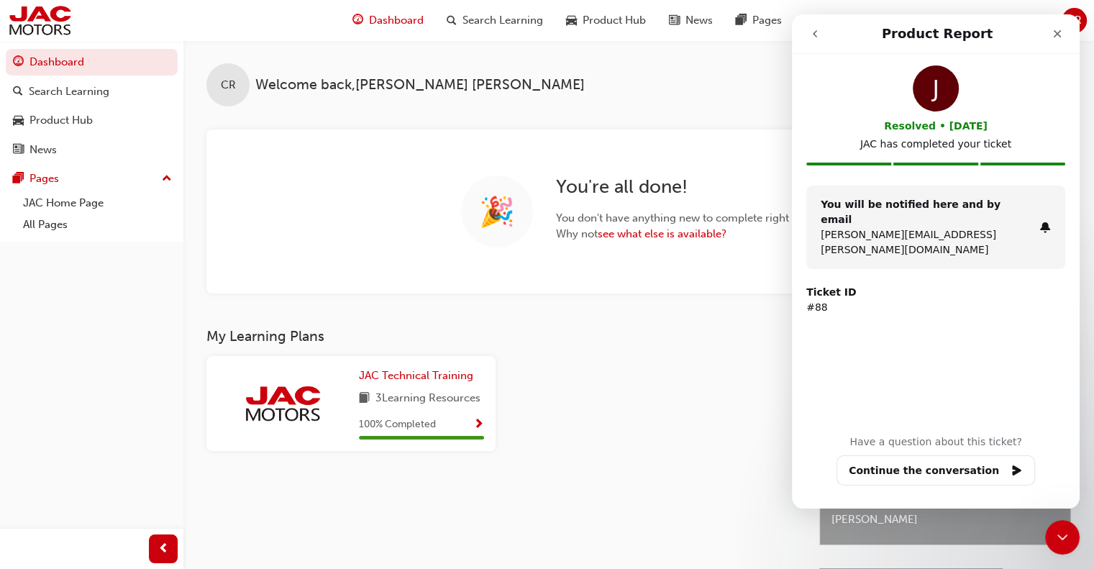 This screenshot has height=569, width=1094. I want to click on span: Search Learning, so click(503, 20).